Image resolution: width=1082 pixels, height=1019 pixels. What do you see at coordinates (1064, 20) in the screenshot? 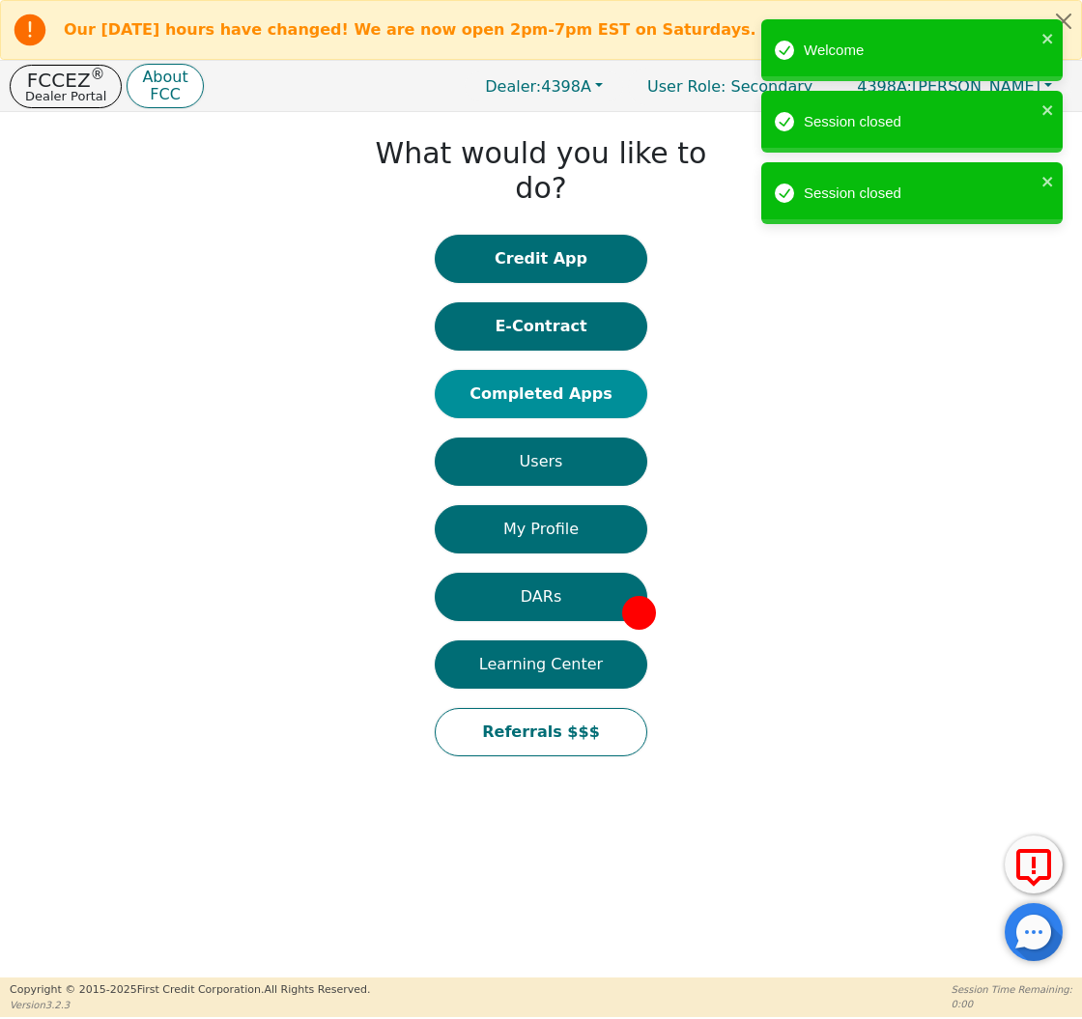
I see `button: Close alert` at bounding box center [1064, 20].